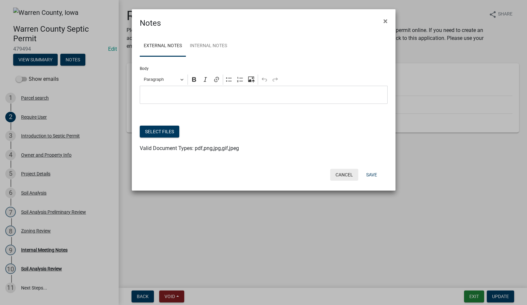 The image size is (527, 305). What do you see at coordinates (144, 69) in the screenshot?
I see `label: Body` at bounding box center [144, 69].